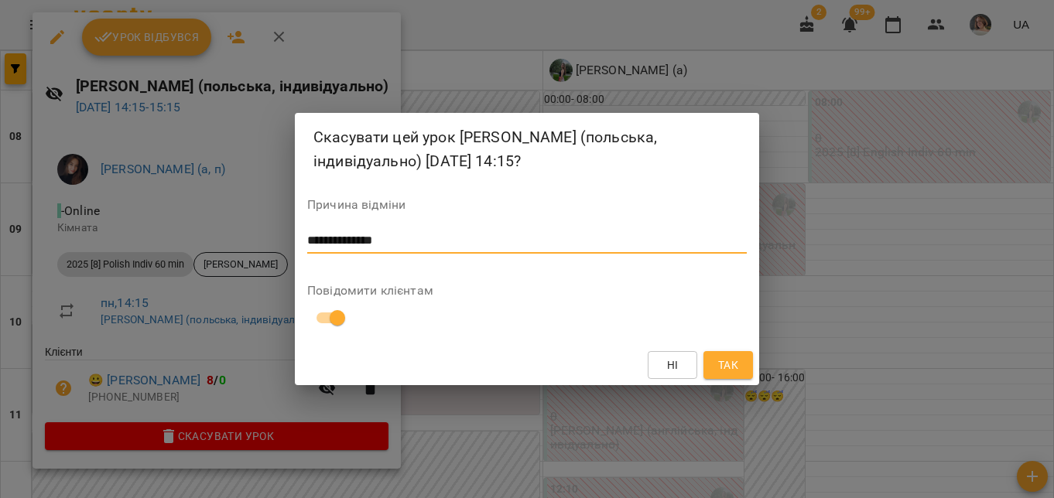 The height and width of the screenshot is (498, 1054). Describe the element at coordinates (527, 291) in the screenshot. I see `label: Повідомити клієнтам` at that location.